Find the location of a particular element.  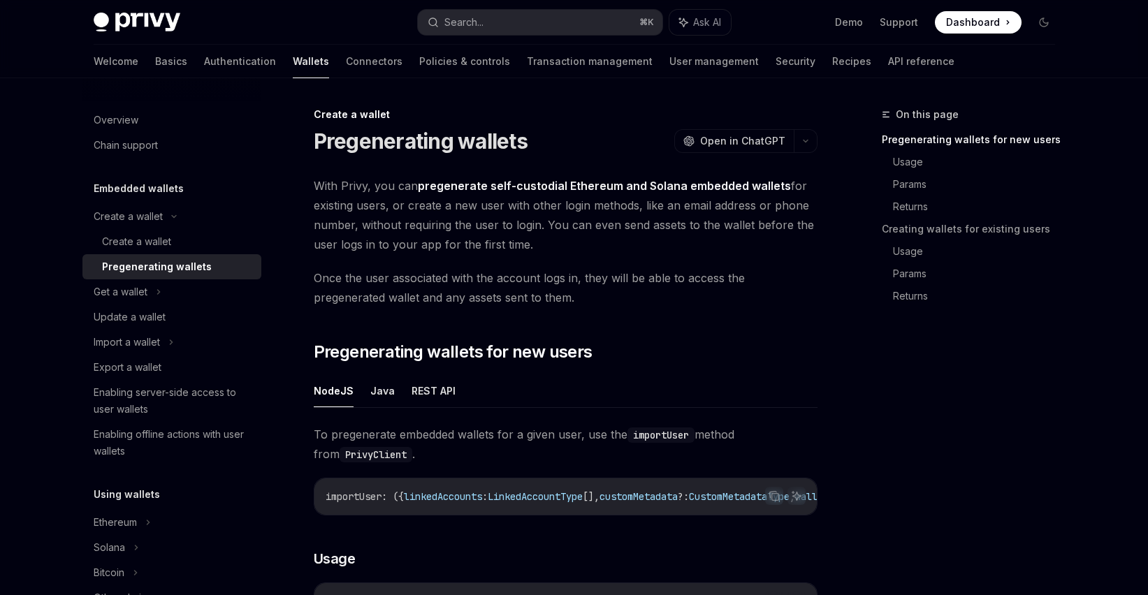

a: Pregenerating wallets for new users is located at coordinates (974, 140).